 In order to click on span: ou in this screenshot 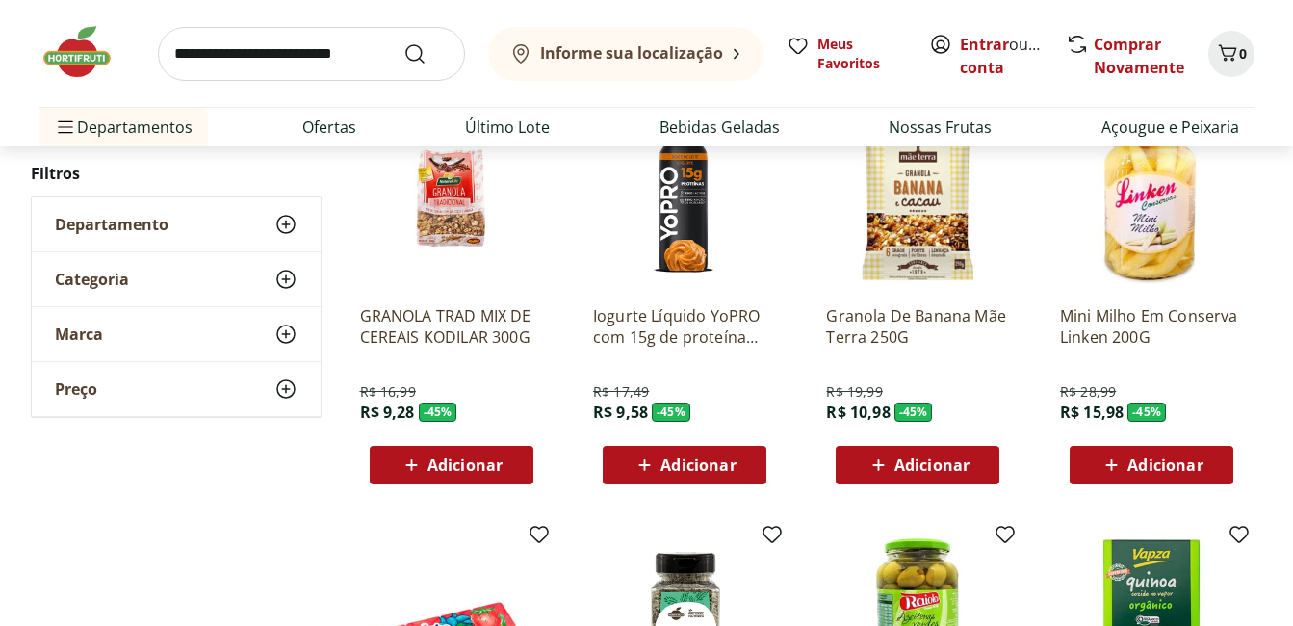, I will do `click(1002, 56)`.